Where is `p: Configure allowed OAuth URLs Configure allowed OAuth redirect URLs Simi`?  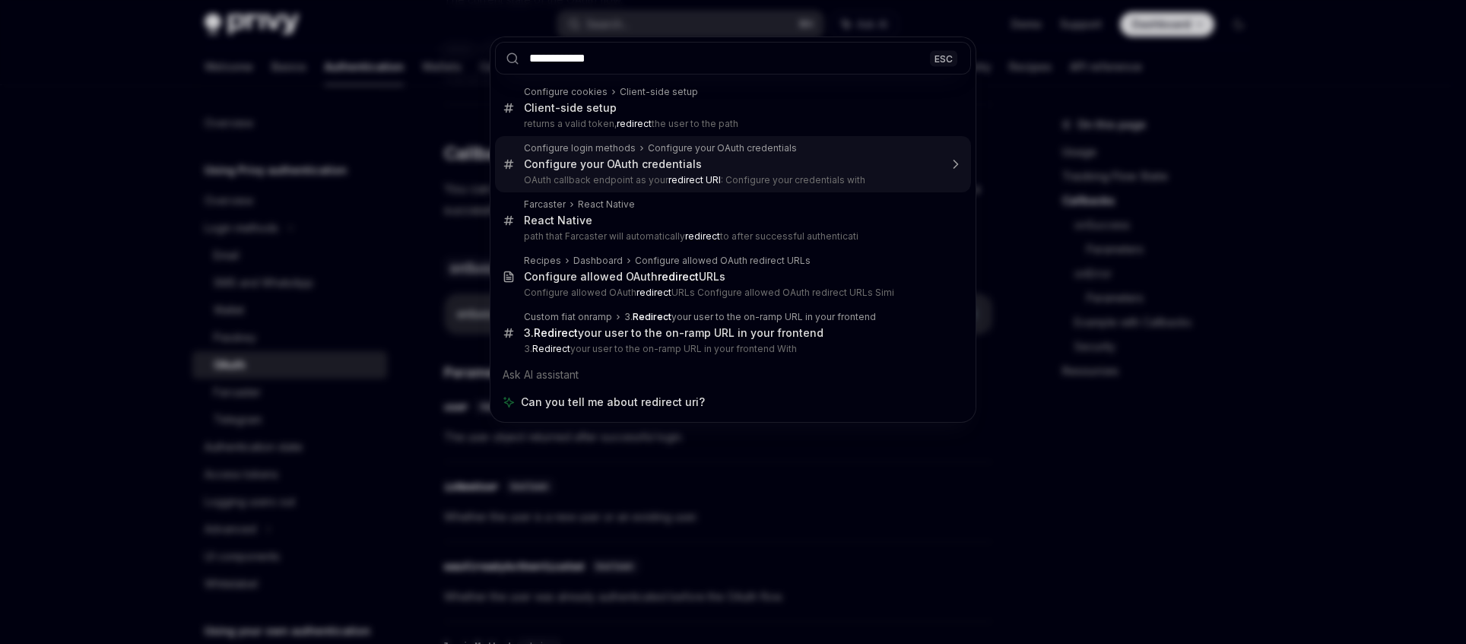
p: Configure allowed OAuth URLs Configure allowed OAuth redirect URLs Simi is located at coordinates (731, 293).